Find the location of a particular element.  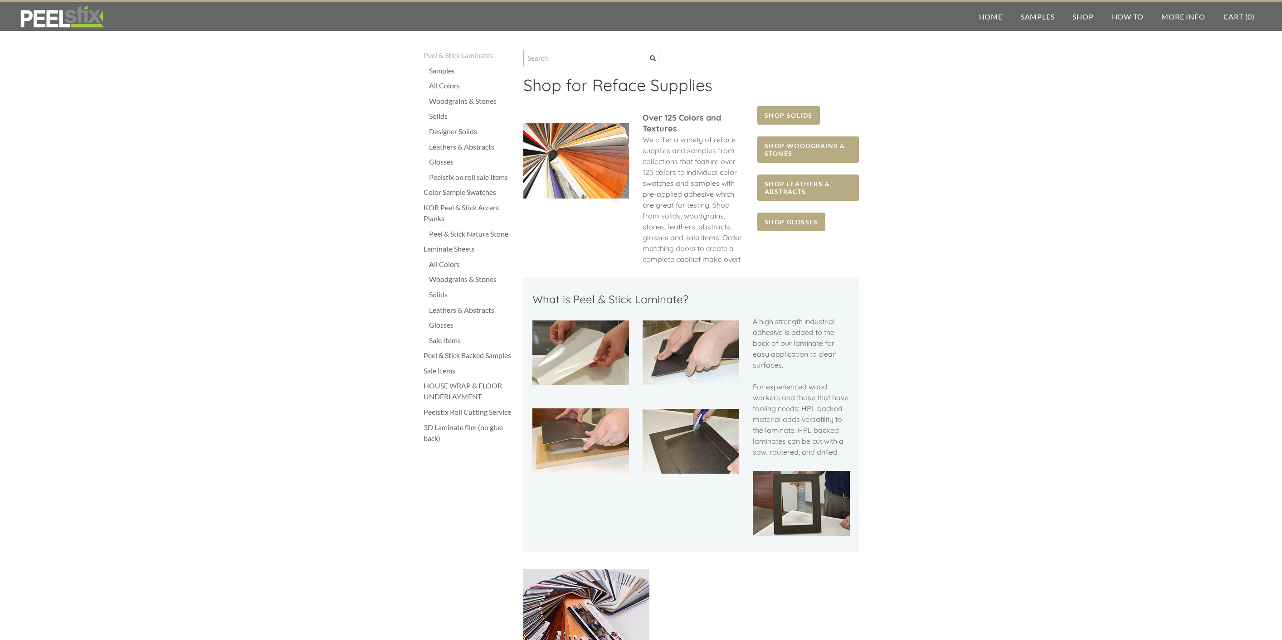

a: Color Sample Swatches is located at coordinates (469, 192).